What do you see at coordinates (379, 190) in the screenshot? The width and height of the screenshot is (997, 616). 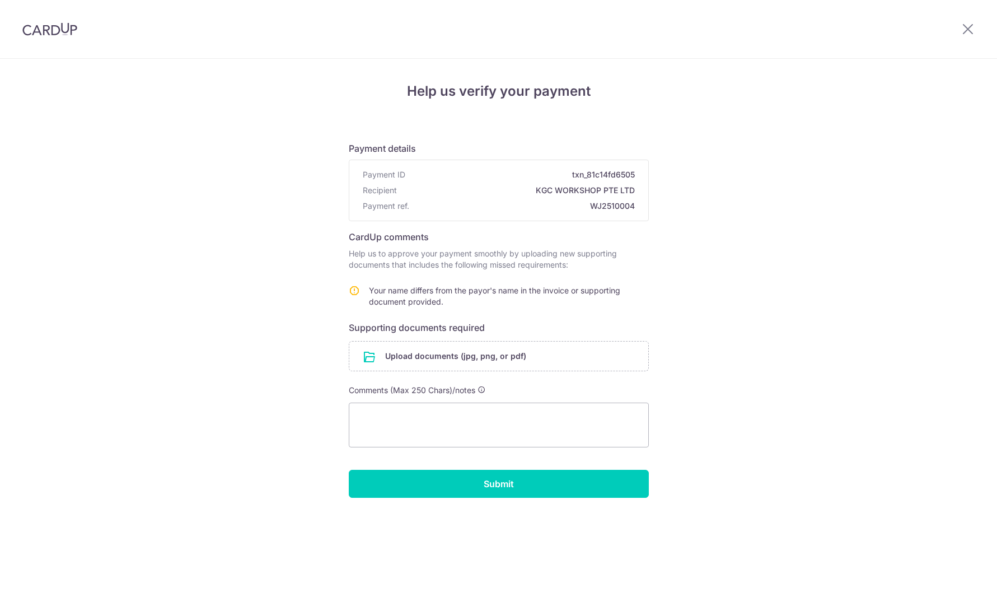 I see `span: Recipient` at bounding box center [379, 190].